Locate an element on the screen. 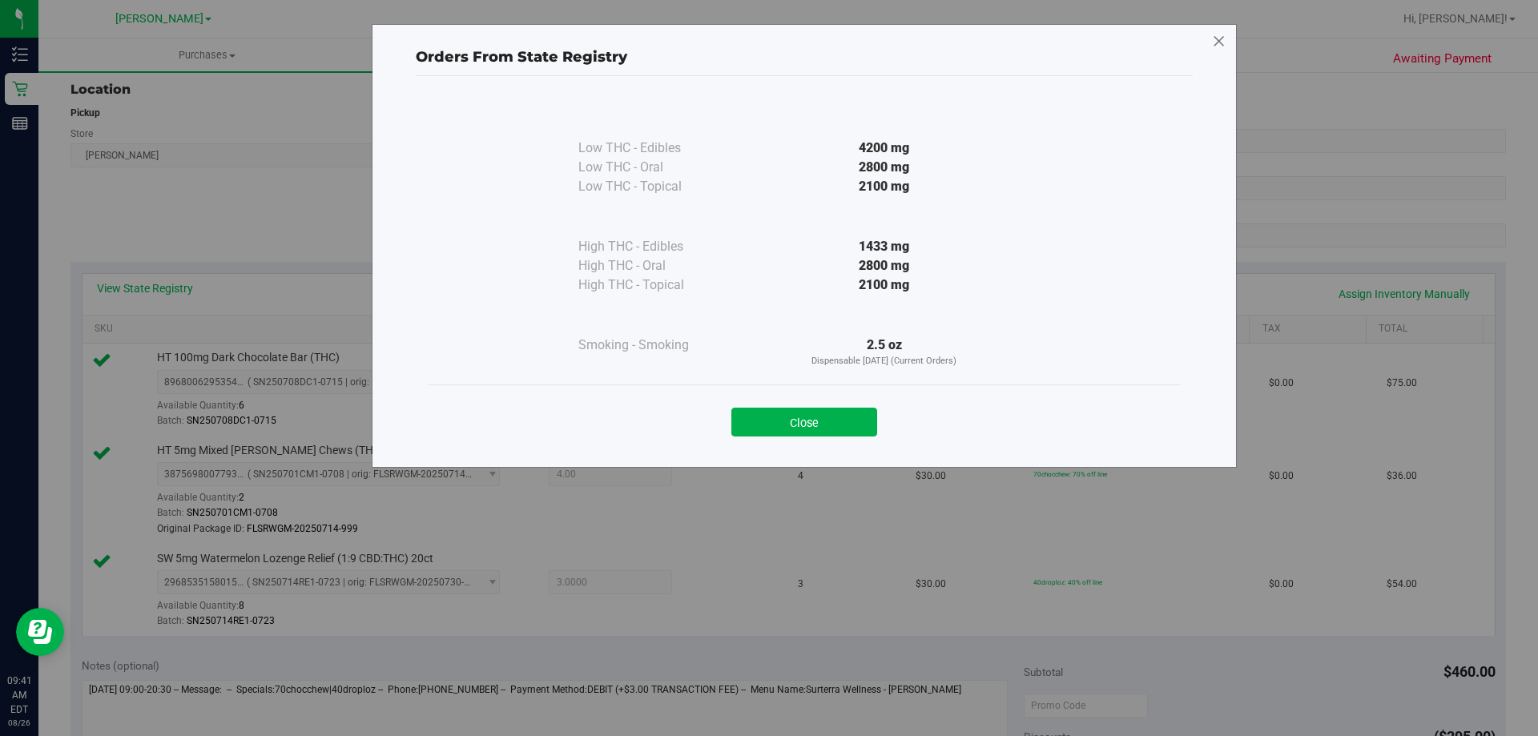  div: Low THC - Edibles is located at coordinates (658, 148).